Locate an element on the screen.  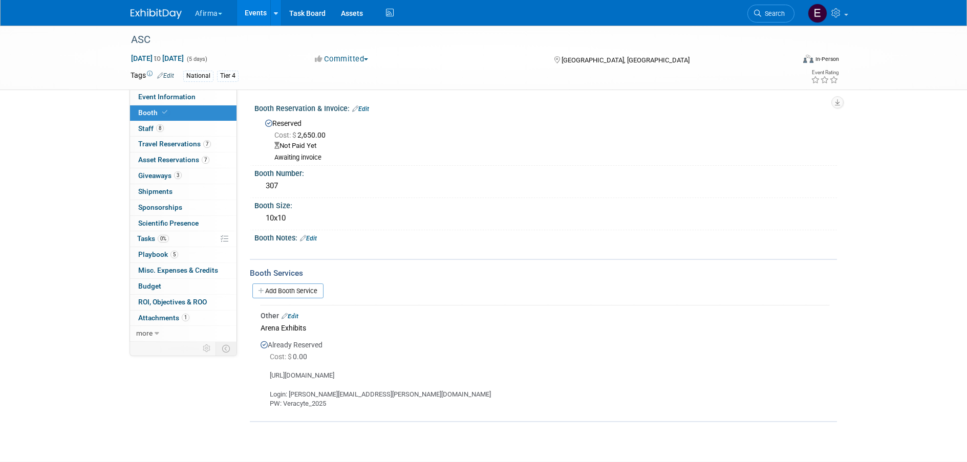
span: 8 is located at coordinates (160, 128).